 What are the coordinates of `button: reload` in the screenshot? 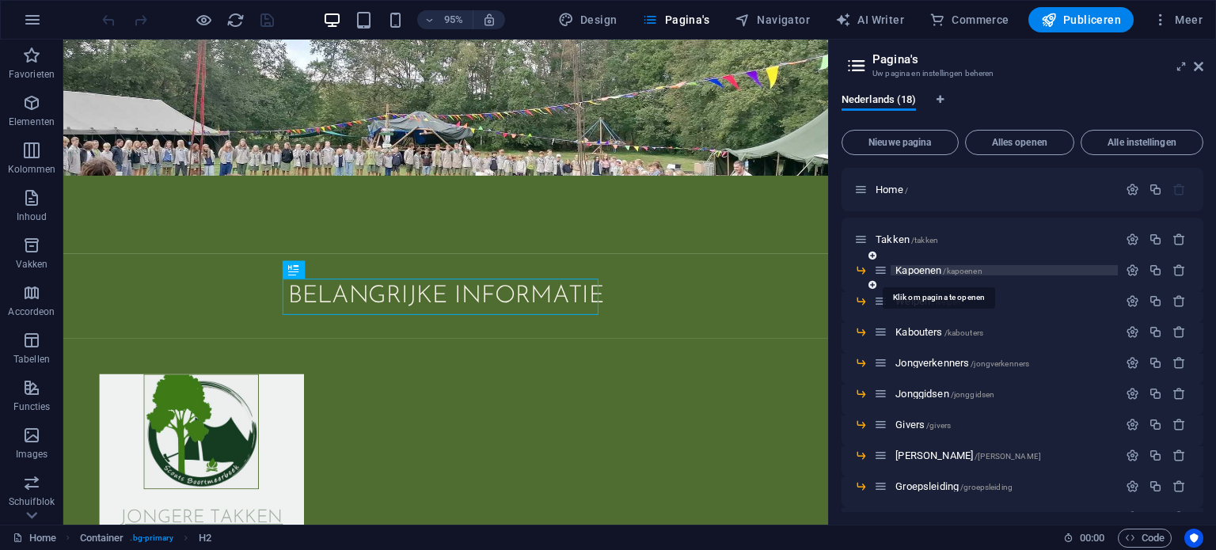 It's located at (235, 20).